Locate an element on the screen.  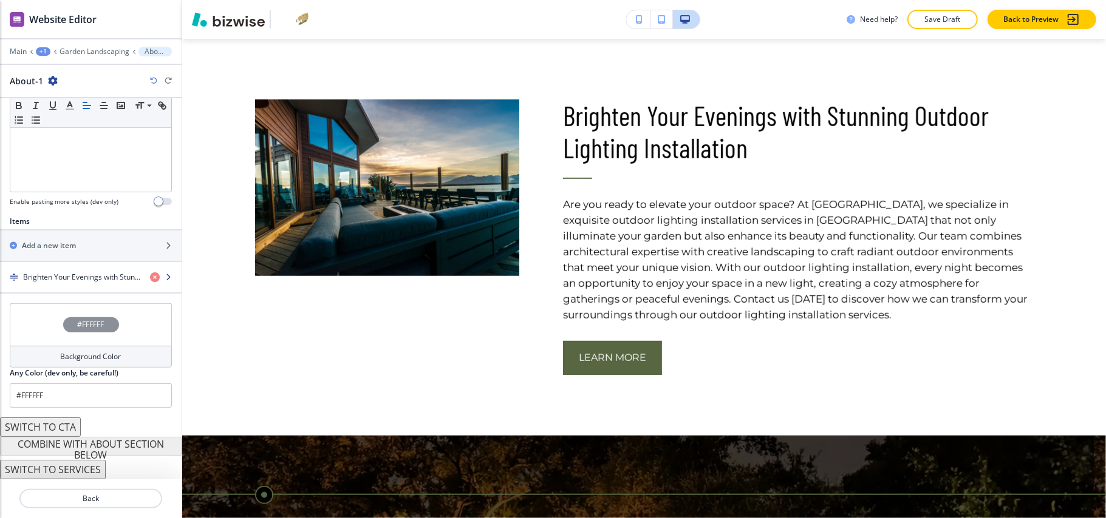
button: Main is located at coordinates (18, 52).